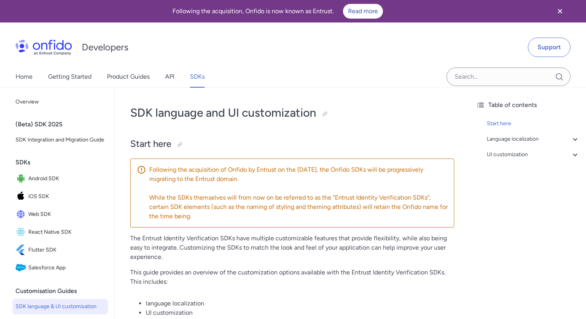 The height and width of the screenshot is (319, 586). Describe the element at coordinates (197, 77) in the screenshot. I see `a: SDKs` at that location.